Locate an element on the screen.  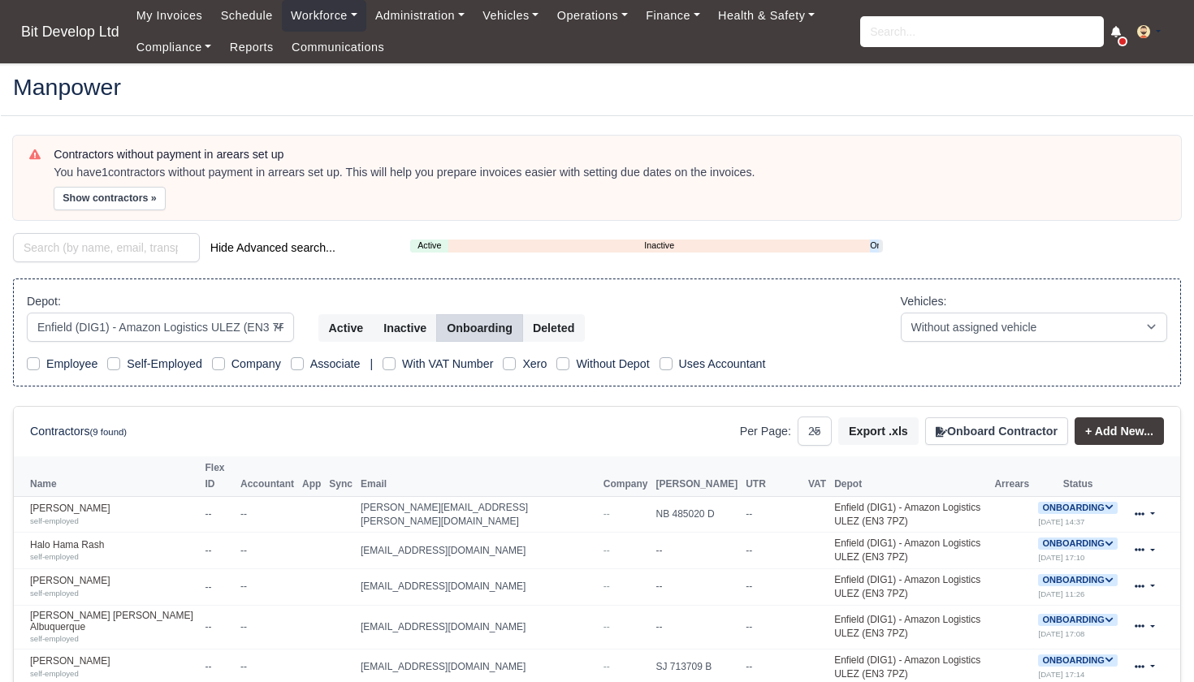
button: Onboarding is located at coordinates (479, 328).